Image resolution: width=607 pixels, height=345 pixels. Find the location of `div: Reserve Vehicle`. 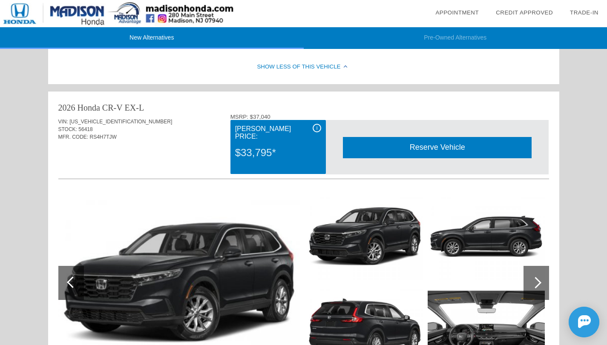

div: Reserve Vehicle is located at coordinates (437, 147).